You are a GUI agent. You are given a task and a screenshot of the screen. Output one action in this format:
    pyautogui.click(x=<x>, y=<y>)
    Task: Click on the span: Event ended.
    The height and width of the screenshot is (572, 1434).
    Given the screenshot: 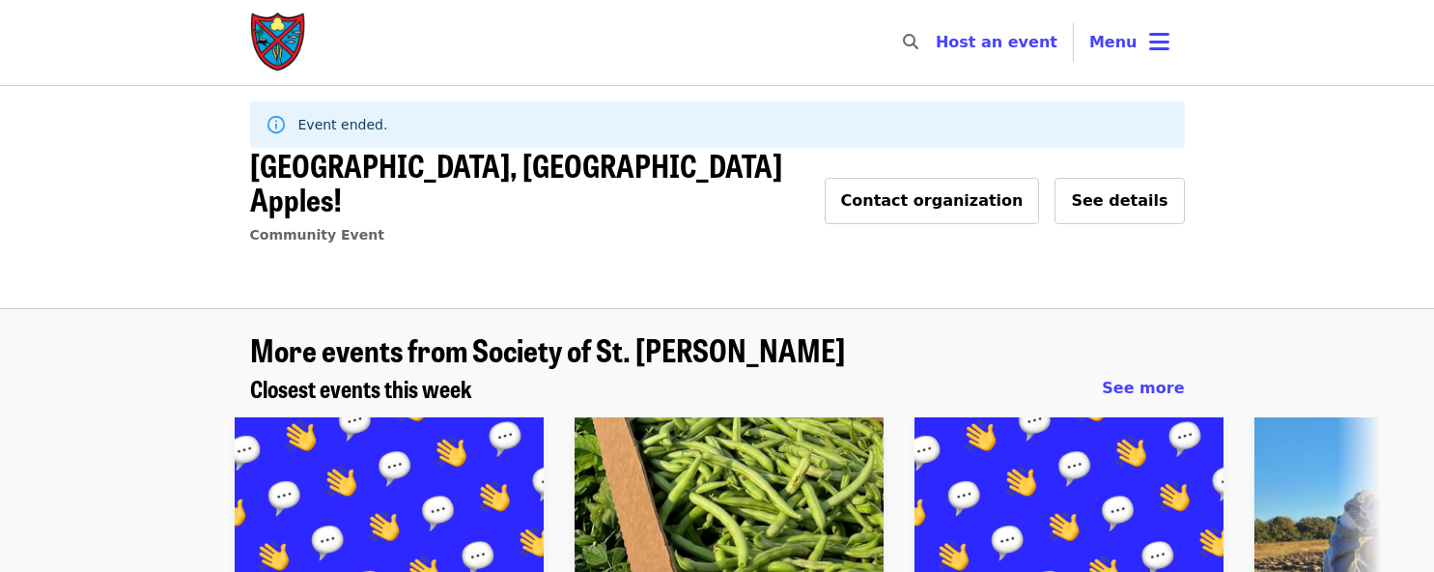 What is the action you would take?
    pyautogui.click(x=343, y=125)
    